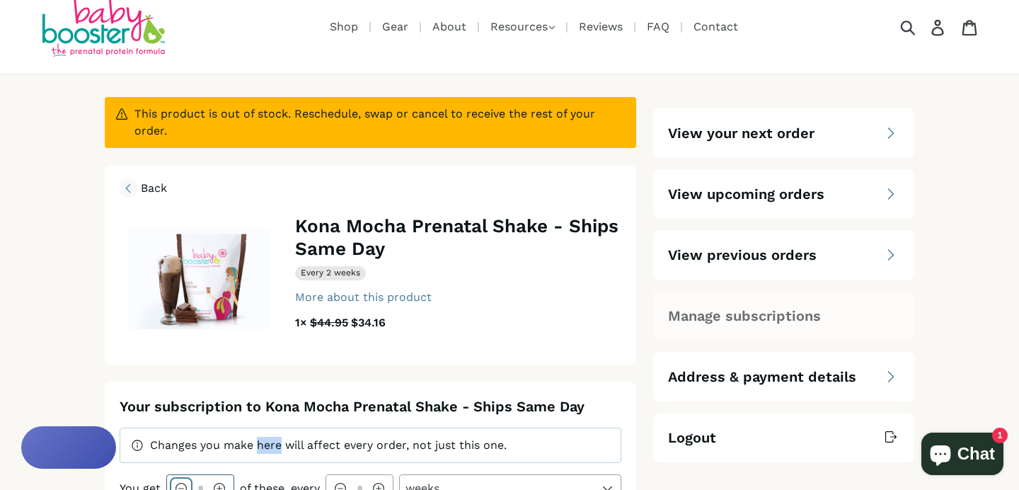  What do you see at coordinates (69, 447) in the screenshot?
I see `button: Rewards` at bounding box center [69, 447].